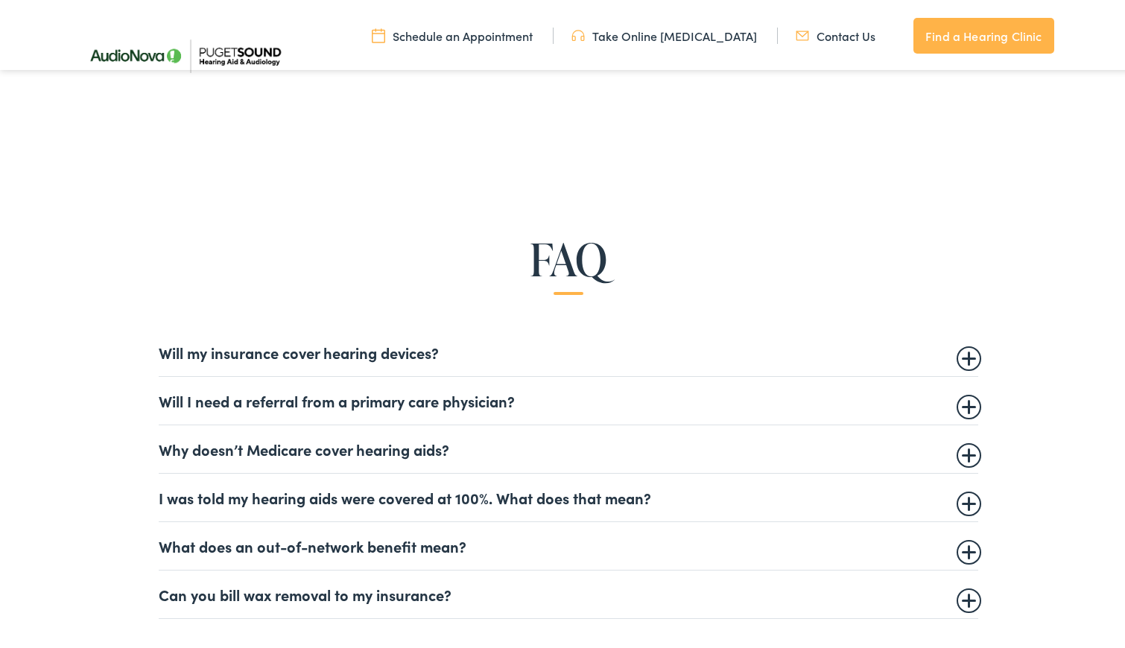 Image resolution: width=1125 pixels, height=648 pixels. Describe the element at coordinates (984, 33) in the screenshot. I see `a: Find a Hearing Clinic` at that location.